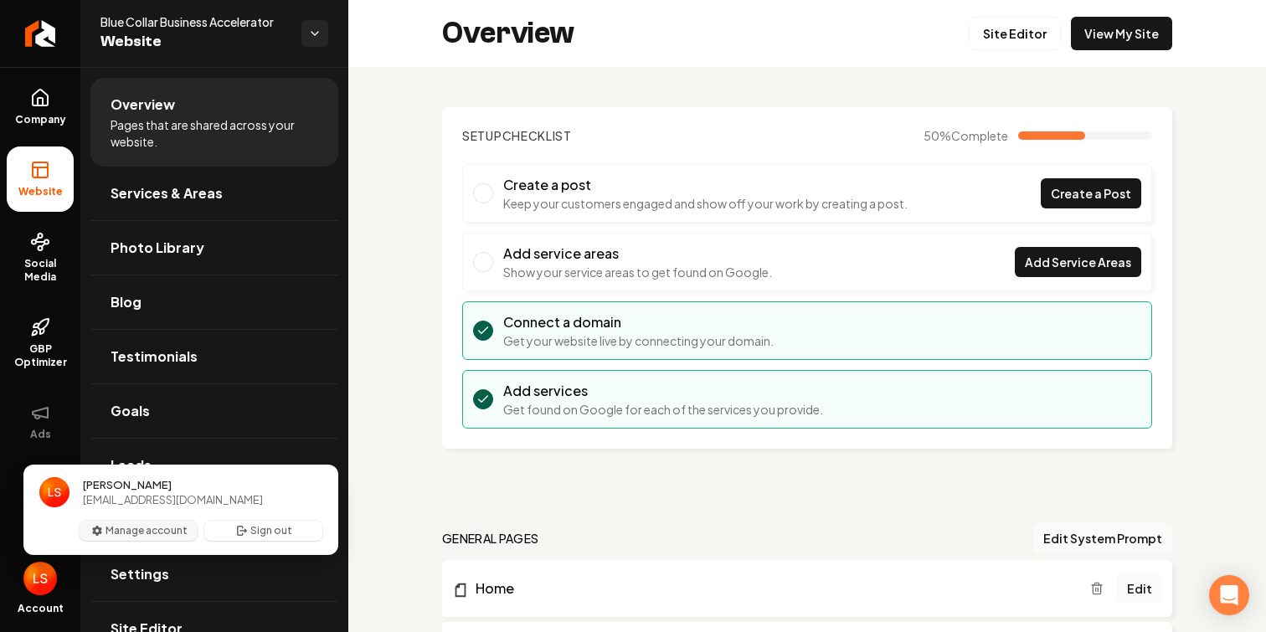 This screenshot has width=1266, height=632. What do you see at coordinates (131, 465) in the screenshot?
I see `span: Leads` at bounding box center [131, 465].